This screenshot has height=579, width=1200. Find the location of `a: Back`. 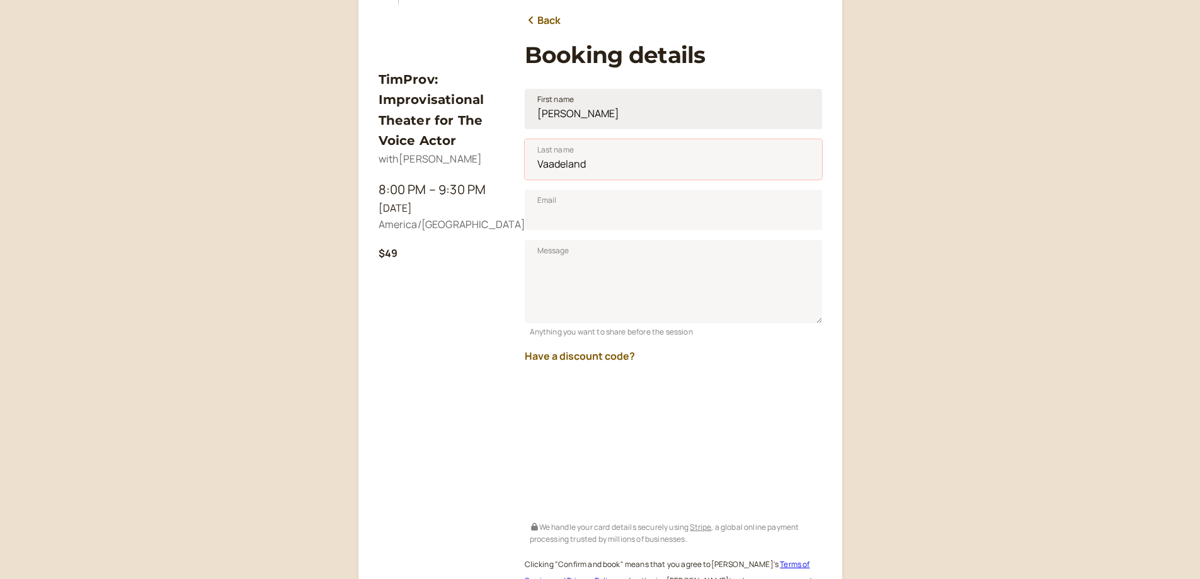

a: Back is located at coordinates (543, 21).